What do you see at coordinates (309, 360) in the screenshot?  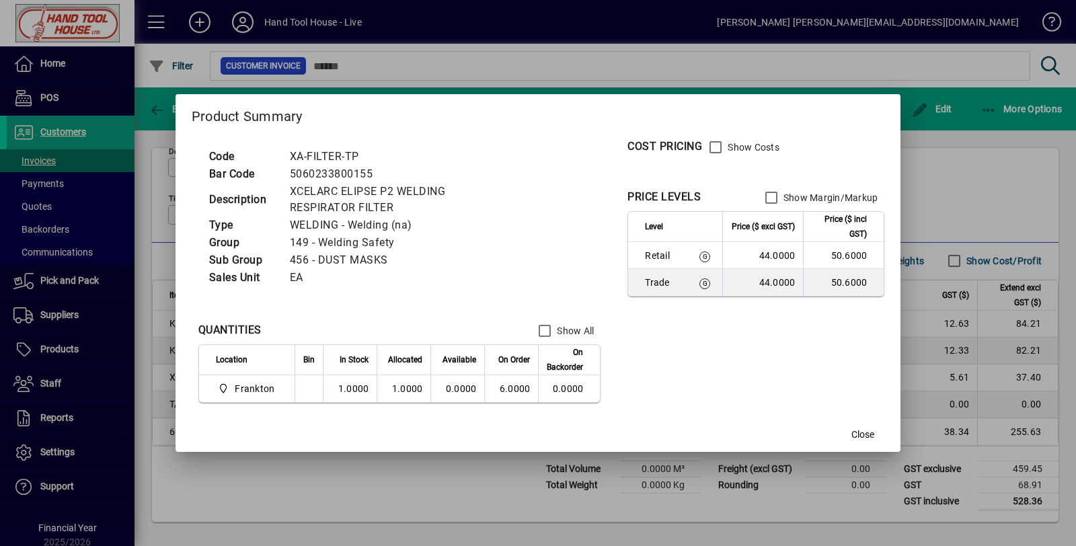 I see `span: Bin` at bounding box center [309, 360].